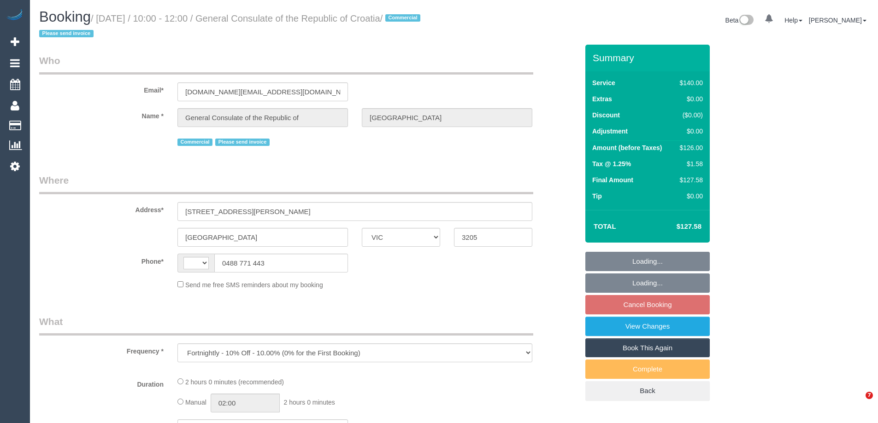 This screenshot has width=878, height=423. I want to click on span: Booking, so click(65, 17).